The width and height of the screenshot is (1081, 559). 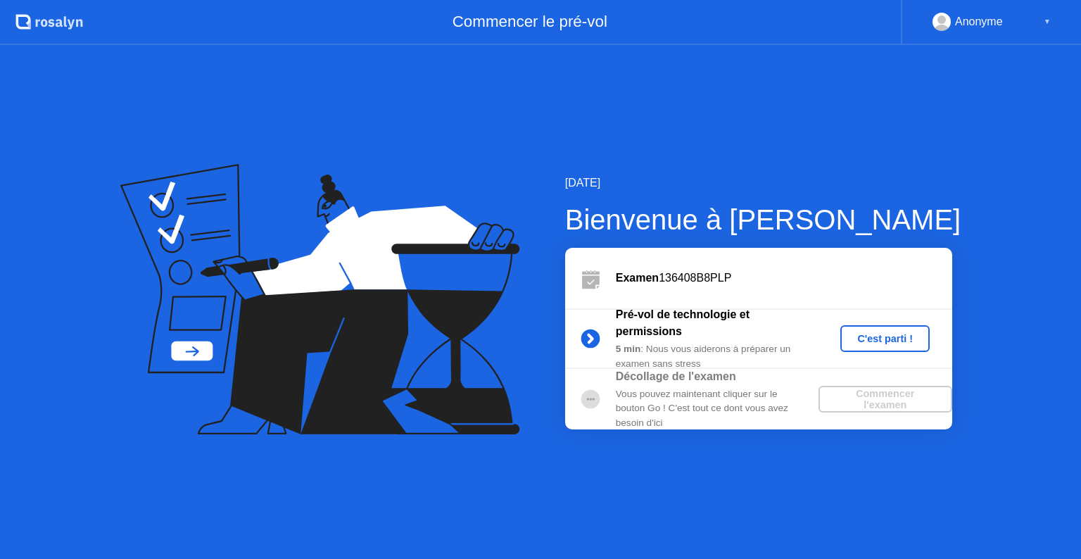 I want to click on b: Décollage de l'examen, so click(x=676, y=376).